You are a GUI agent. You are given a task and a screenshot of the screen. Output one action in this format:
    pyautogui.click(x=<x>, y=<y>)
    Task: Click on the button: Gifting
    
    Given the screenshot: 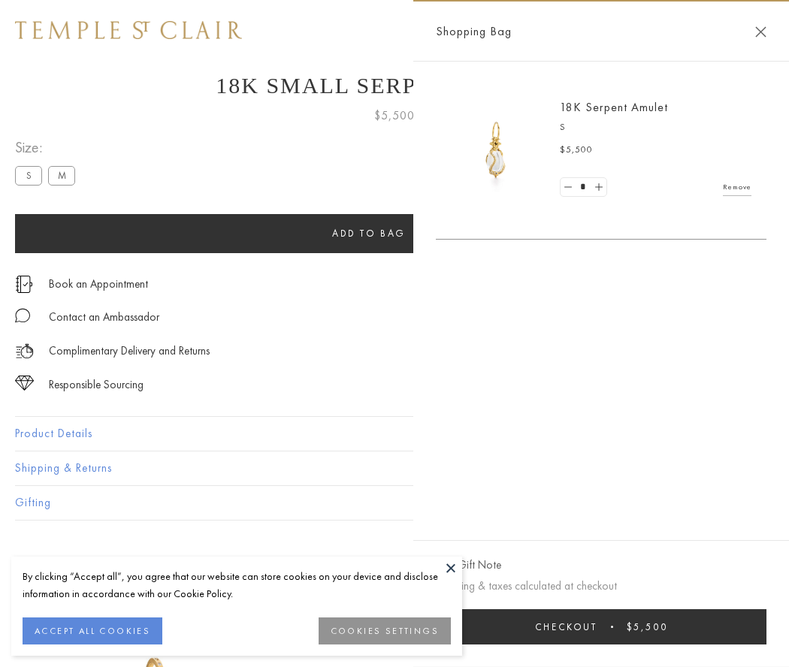 What is the action you would take?
    pyautogui.click(x=395, y=503)
    